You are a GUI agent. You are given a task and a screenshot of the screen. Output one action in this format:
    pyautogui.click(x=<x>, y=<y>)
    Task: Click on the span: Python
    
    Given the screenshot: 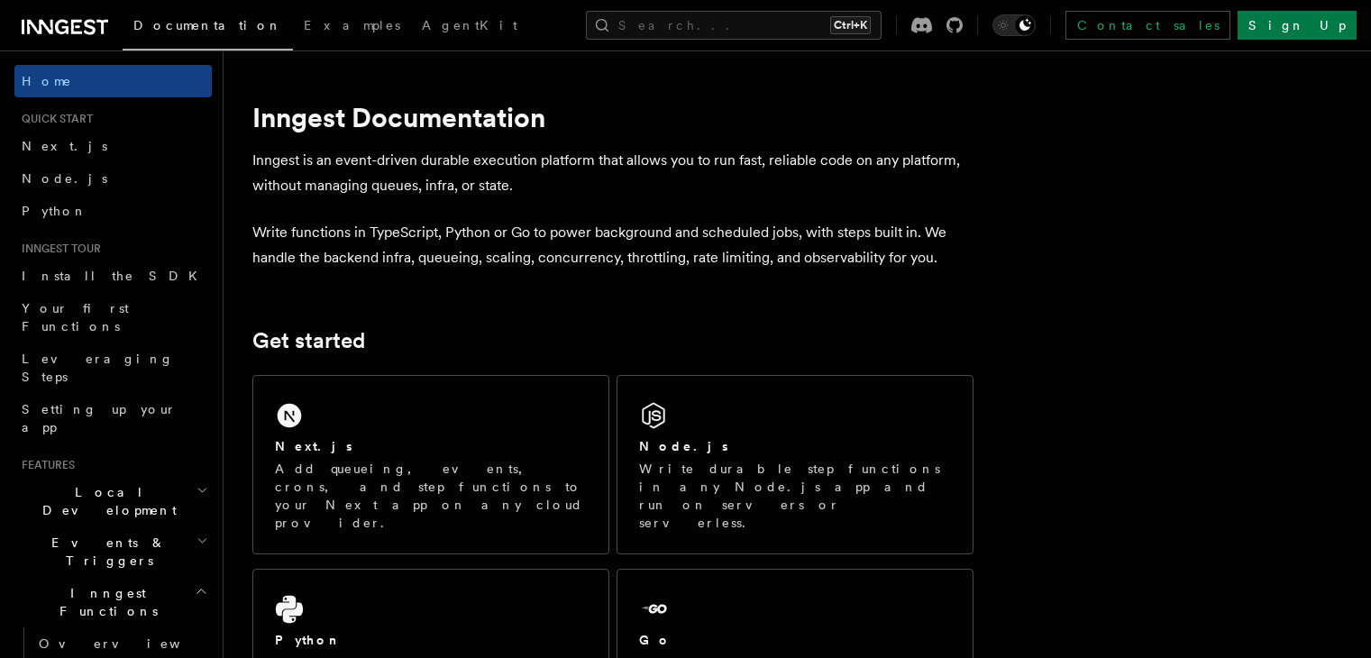 What is the action you would take?
    pyautogui.click(x=54, y=211)
    